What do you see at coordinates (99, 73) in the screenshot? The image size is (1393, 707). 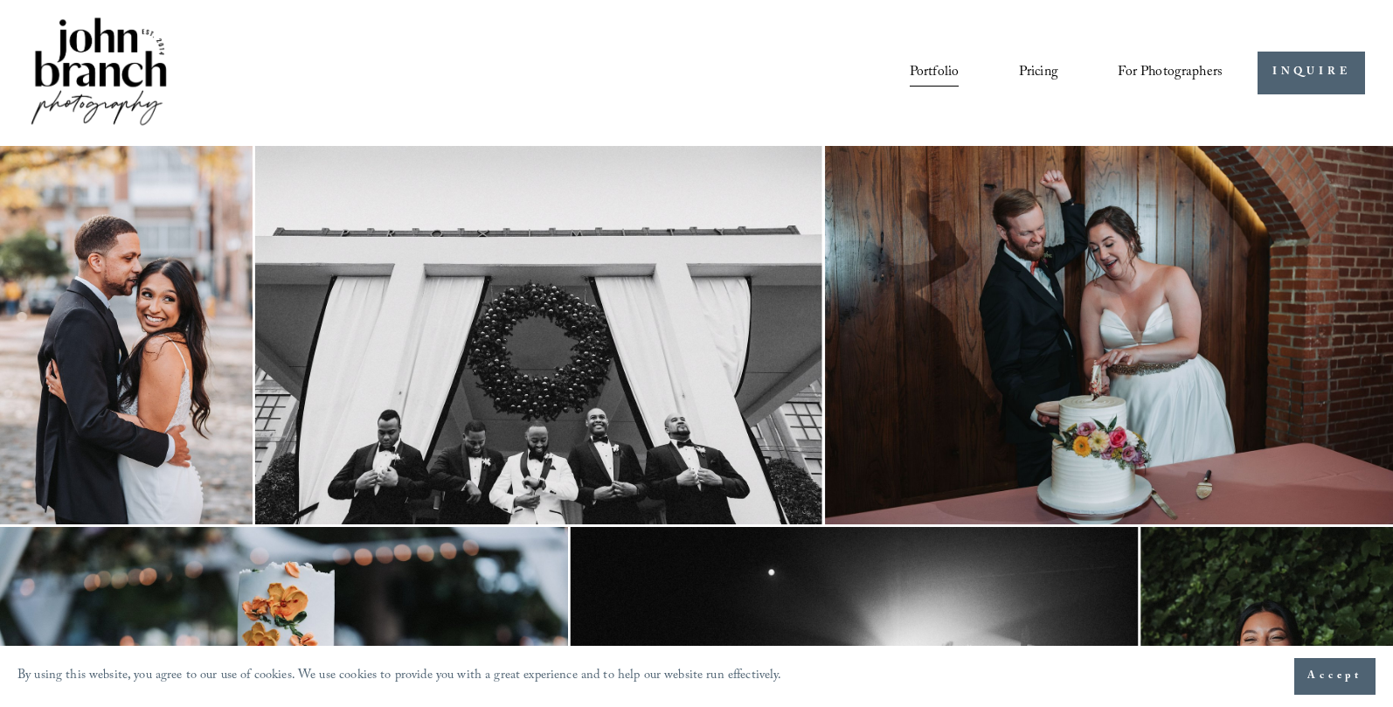 I see `img: John Branch IV Photography` at bounding box center [99, 73].